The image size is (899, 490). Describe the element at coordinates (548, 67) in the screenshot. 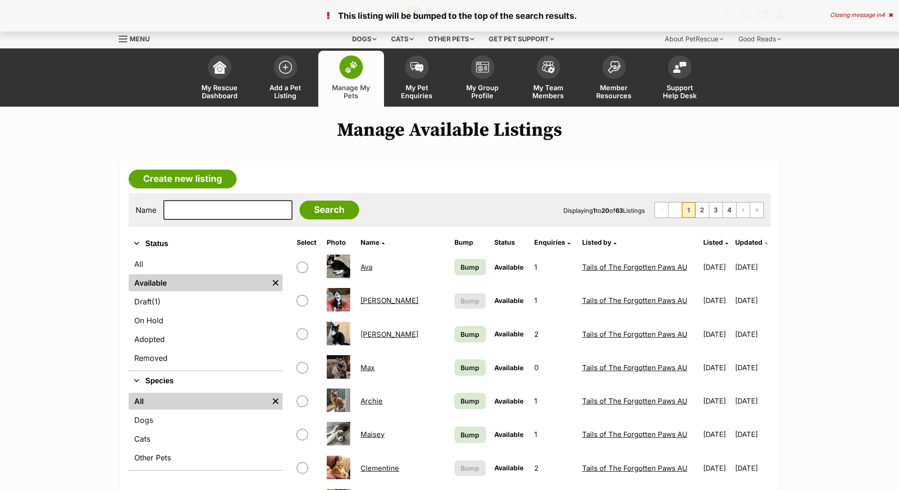

I see `img: team-members-icon-5396bd8760b3fe7c0b43da4ab00e1e3bb1a5d9ba89233759b79545d2d3fc5d0d.svg` at that location.